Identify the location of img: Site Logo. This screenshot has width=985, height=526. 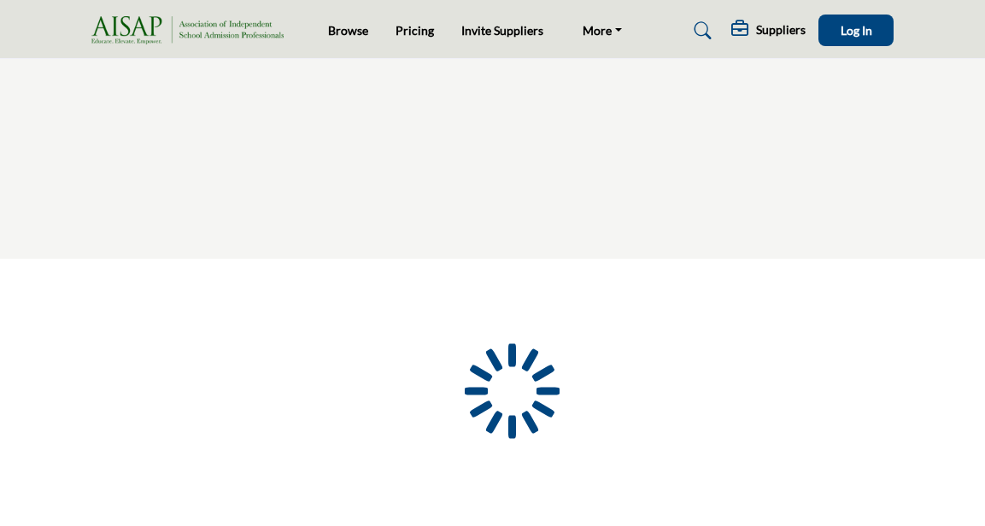
(191, 30).